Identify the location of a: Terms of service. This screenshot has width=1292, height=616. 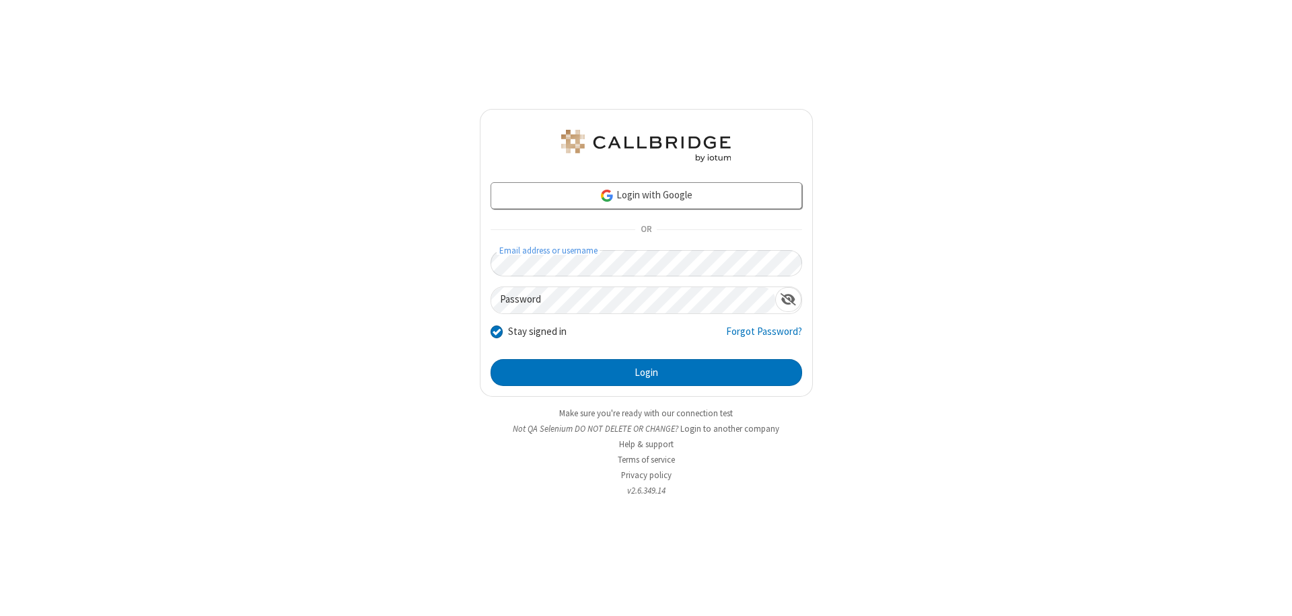
(646, 460).